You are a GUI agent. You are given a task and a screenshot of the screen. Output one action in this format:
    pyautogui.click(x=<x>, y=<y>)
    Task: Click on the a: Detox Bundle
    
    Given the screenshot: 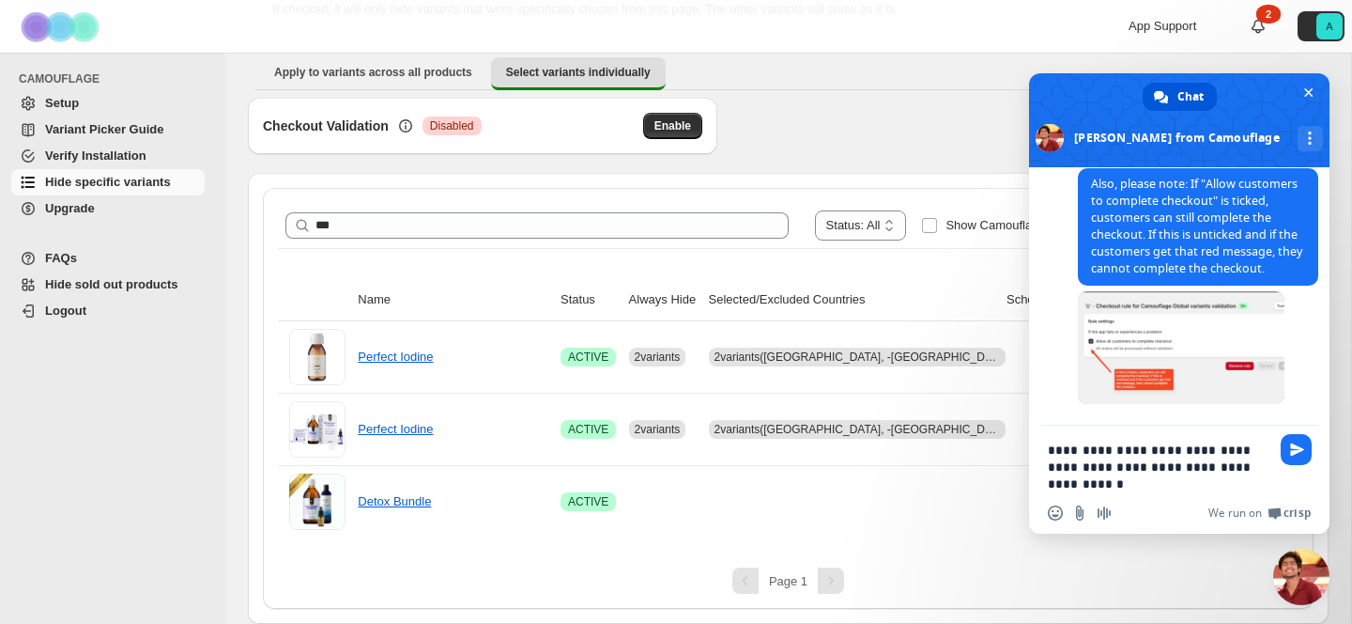 What is the action you would take?
    pyautogui.click(x=394, y=501)
    